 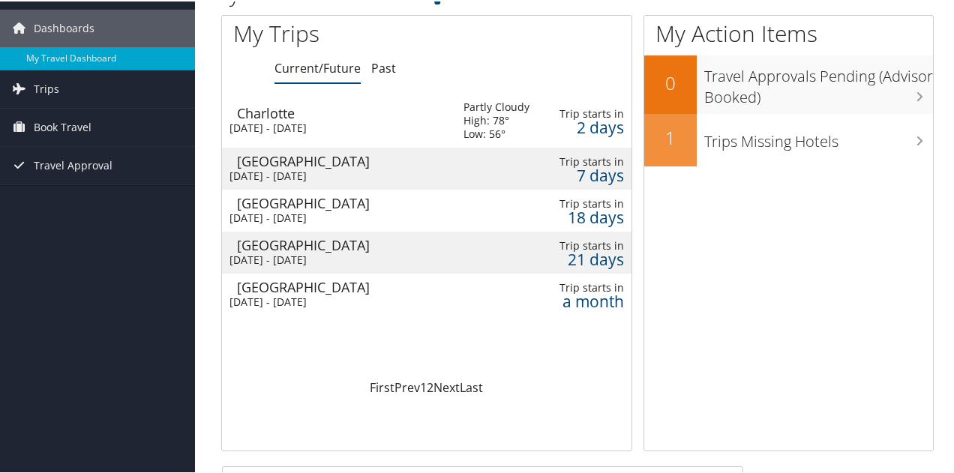 What do you see at coordinates (789, 83) in the screenshot?
I see `a: 0Travel Approvals Pending (Advisor Booked)` at bounding box center [789, 83].